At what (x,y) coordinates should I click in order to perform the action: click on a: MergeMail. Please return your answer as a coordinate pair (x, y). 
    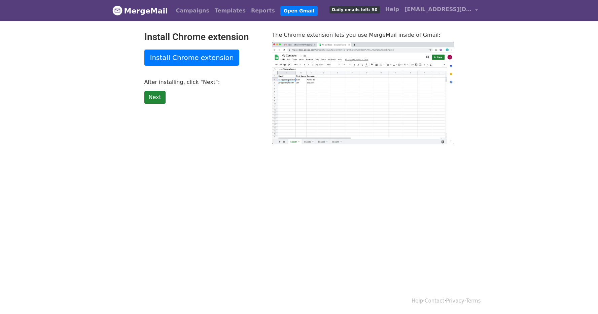
    Looking at the image, I should click on (140, 11).